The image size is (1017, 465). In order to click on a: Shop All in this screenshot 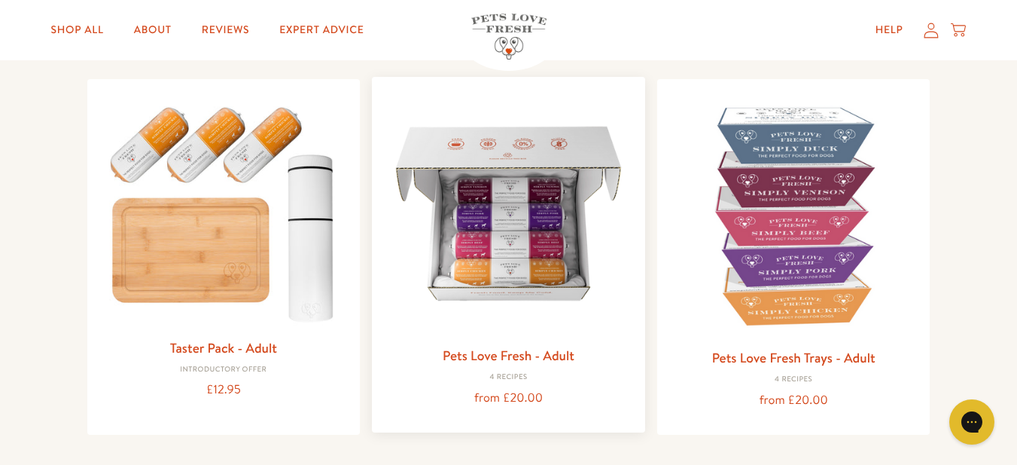, I will do `click(78, 30)`.